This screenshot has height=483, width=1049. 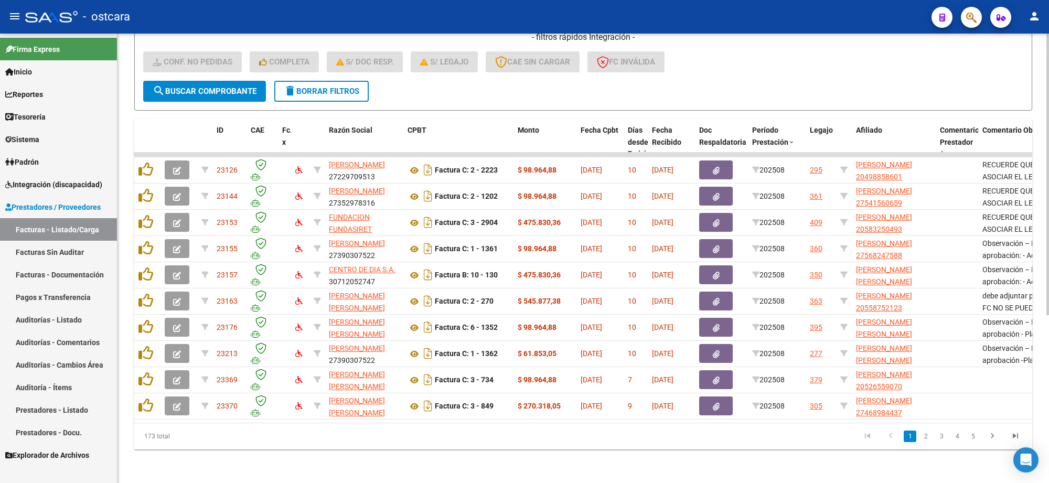 I want to click on div: 173 total, so click(x=223, y=436).